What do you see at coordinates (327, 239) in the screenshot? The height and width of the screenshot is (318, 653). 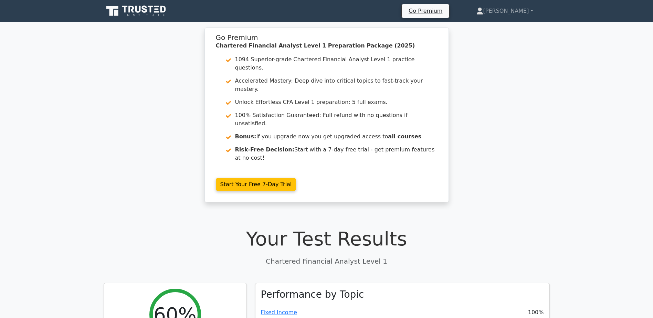 I see `h1: Your Test Results` at bounding box center [327, 239].